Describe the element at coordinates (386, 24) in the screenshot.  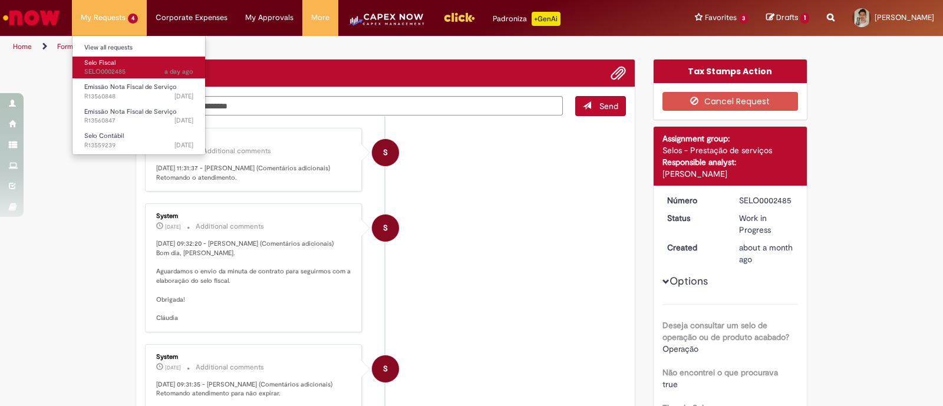
I see `img: CapexLogo5.png` at that location.